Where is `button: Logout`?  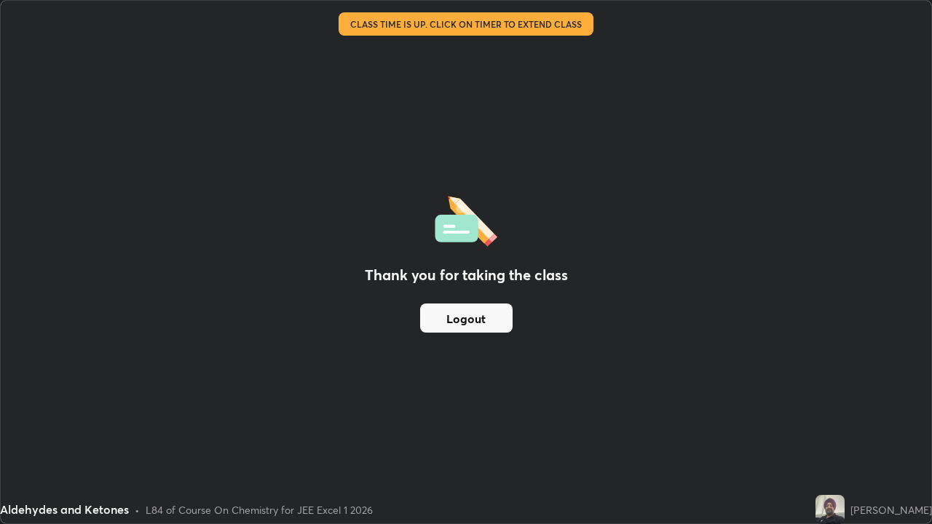
button: Logout is located at coordinates (466, 318).